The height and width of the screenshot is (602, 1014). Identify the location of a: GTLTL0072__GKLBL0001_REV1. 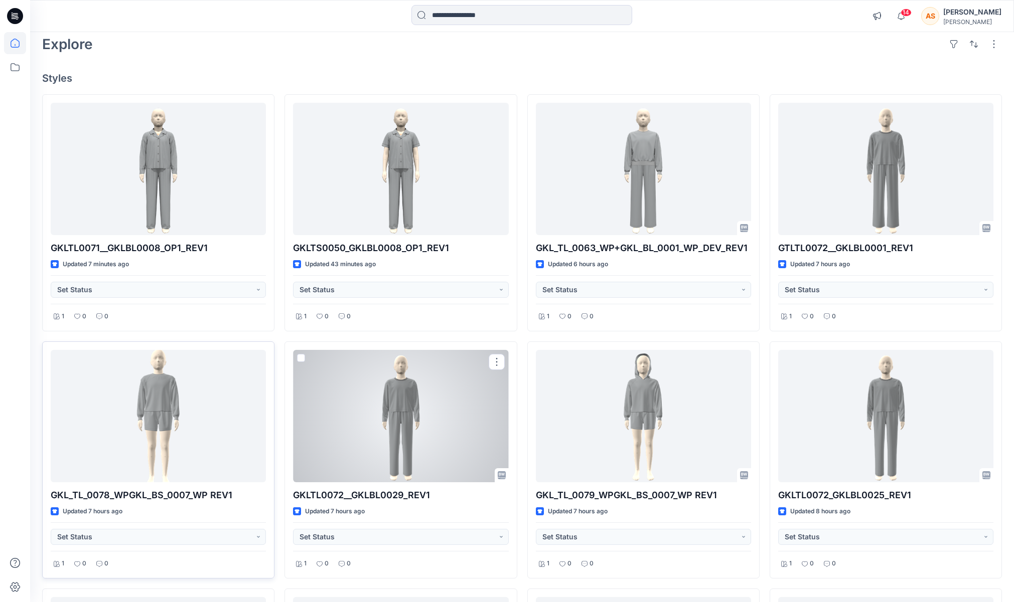
(885, 169).